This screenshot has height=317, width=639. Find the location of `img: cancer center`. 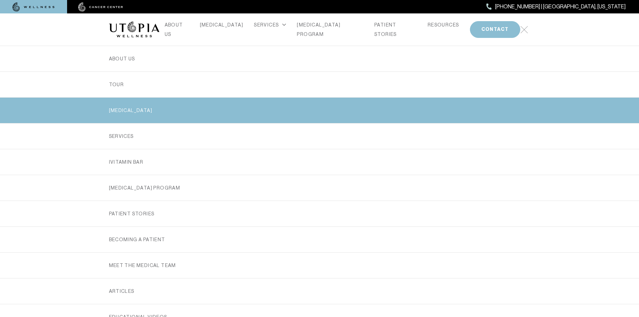

img: cancer center is located at coordinates (101, 7).